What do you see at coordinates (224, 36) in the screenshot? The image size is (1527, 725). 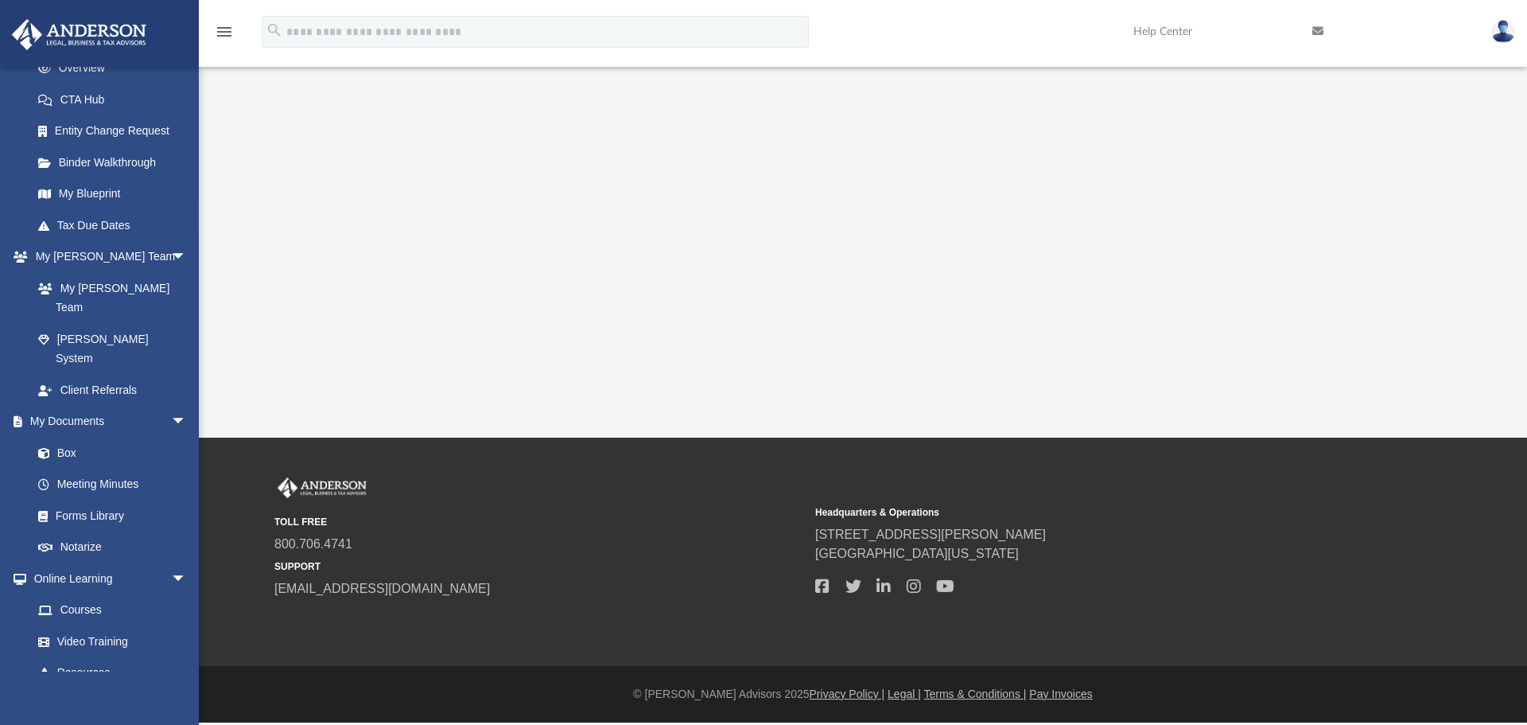 I see `a: menu` at bounding box center [224, 36].